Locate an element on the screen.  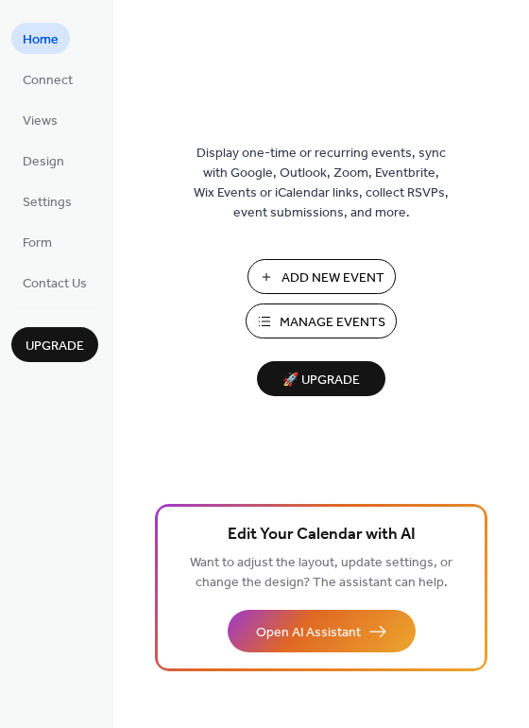
span: Design is located at coordinates (43, 162).